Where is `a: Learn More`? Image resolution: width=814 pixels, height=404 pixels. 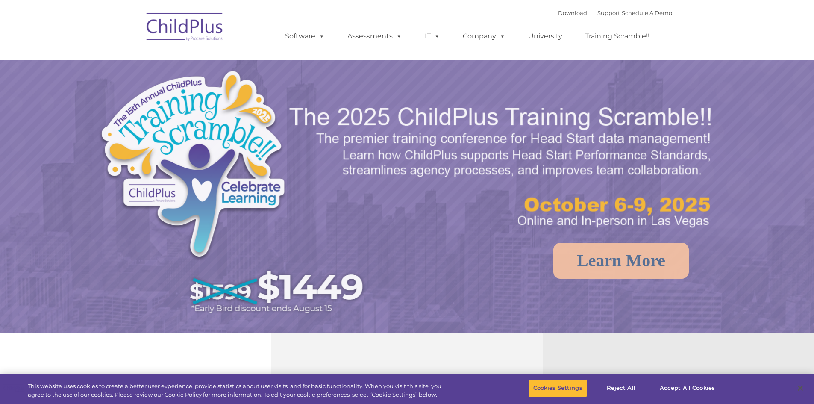 a: Learn More is located at coordinates (621, 261).